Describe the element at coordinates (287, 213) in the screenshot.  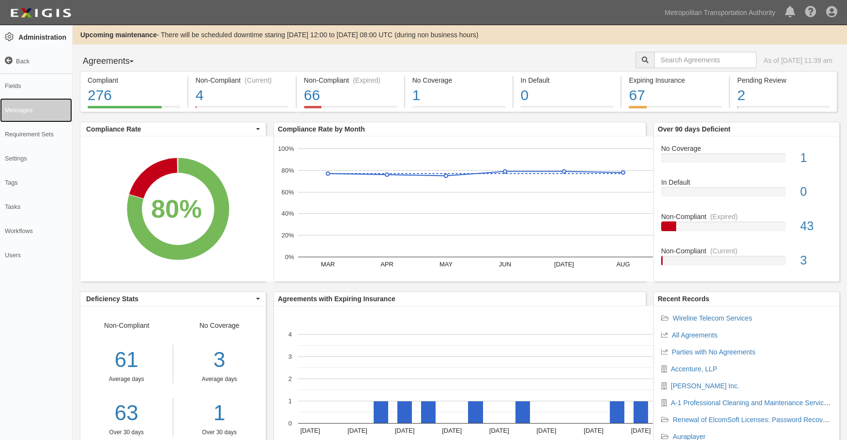
I see `text: 40%` at that location.